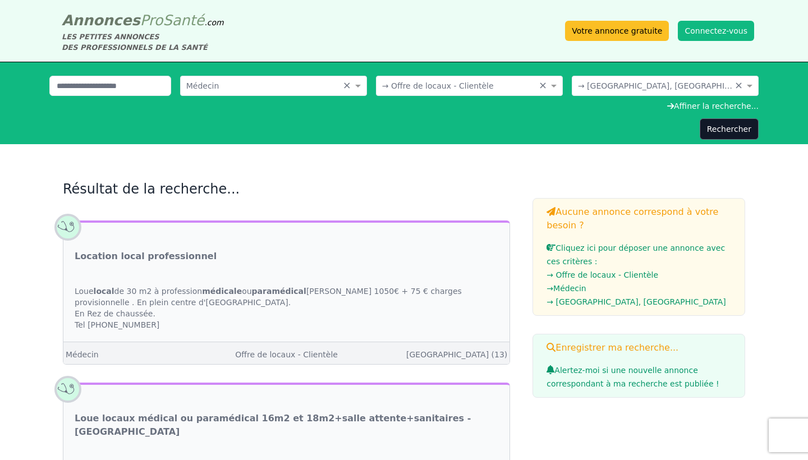 The image size is (808, 460). I want to click on a: Médecin, so click(82, 354).